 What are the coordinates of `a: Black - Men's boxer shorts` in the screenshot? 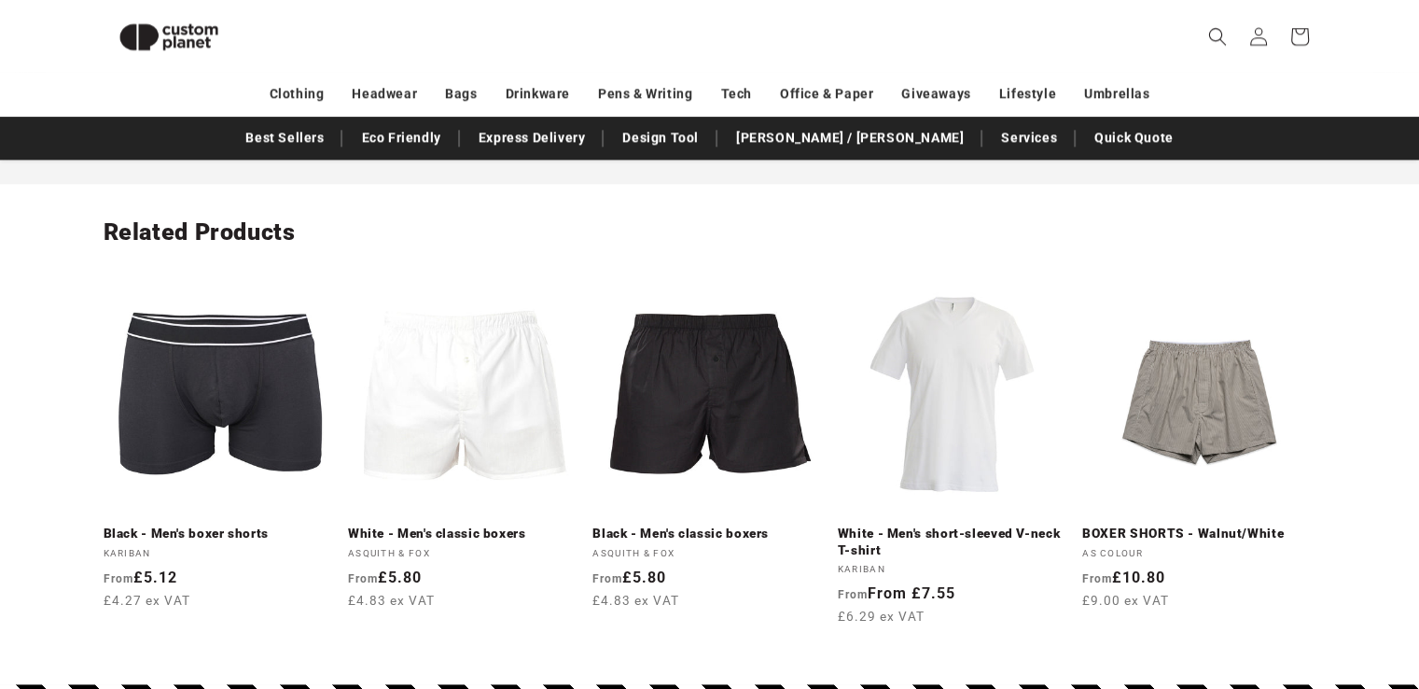 It's located at (220, 534).